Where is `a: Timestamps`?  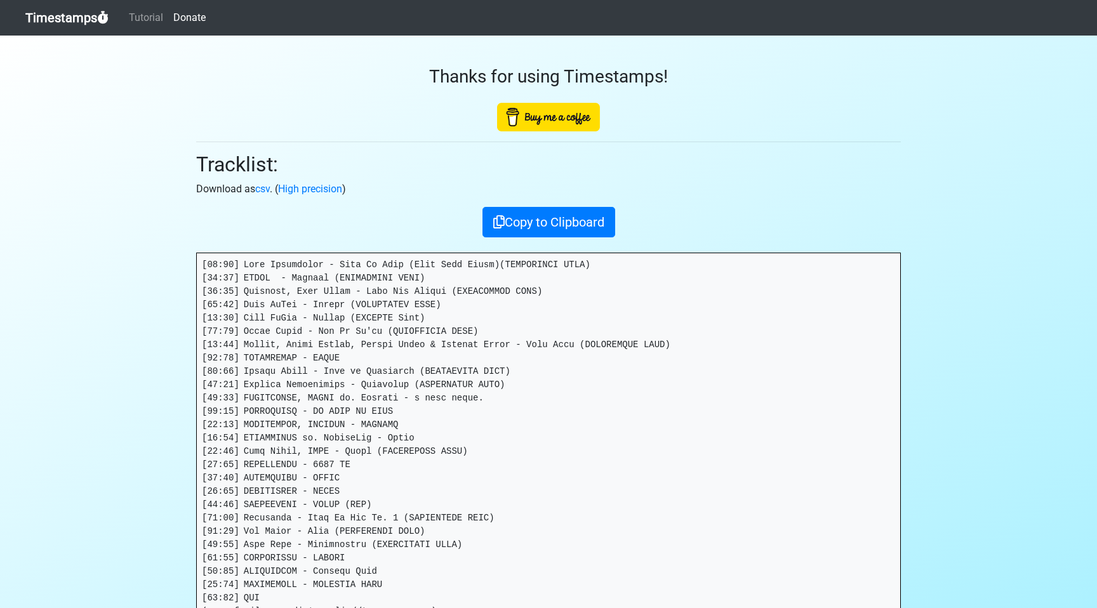 a: Timestamps is located at coordinates (67, 18).